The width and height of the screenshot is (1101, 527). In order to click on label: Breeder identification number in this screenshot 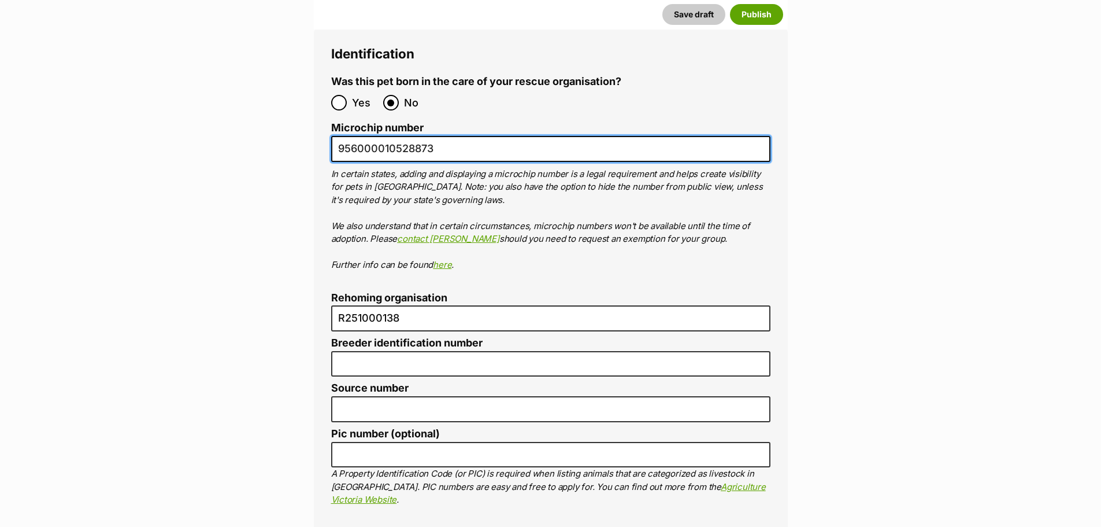, I will do `click(551, 343)`.